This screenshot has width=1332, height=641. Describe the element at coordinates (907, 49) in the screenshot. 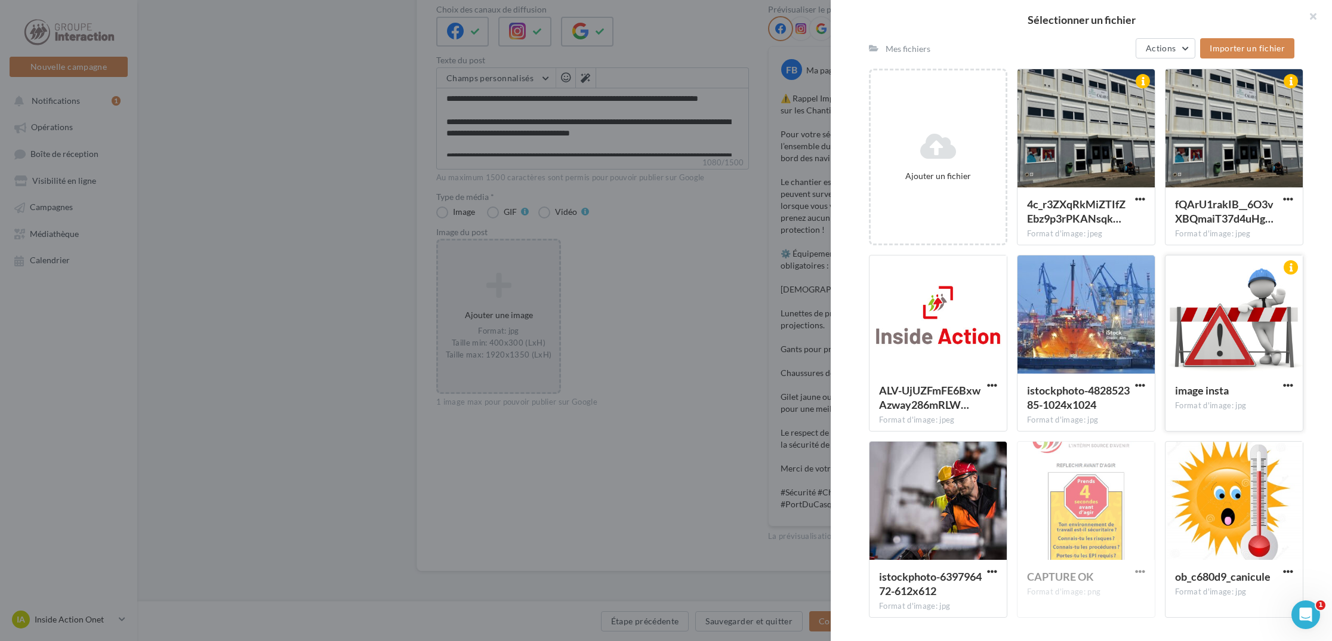

I see `div: Mes fichiers` at that location.